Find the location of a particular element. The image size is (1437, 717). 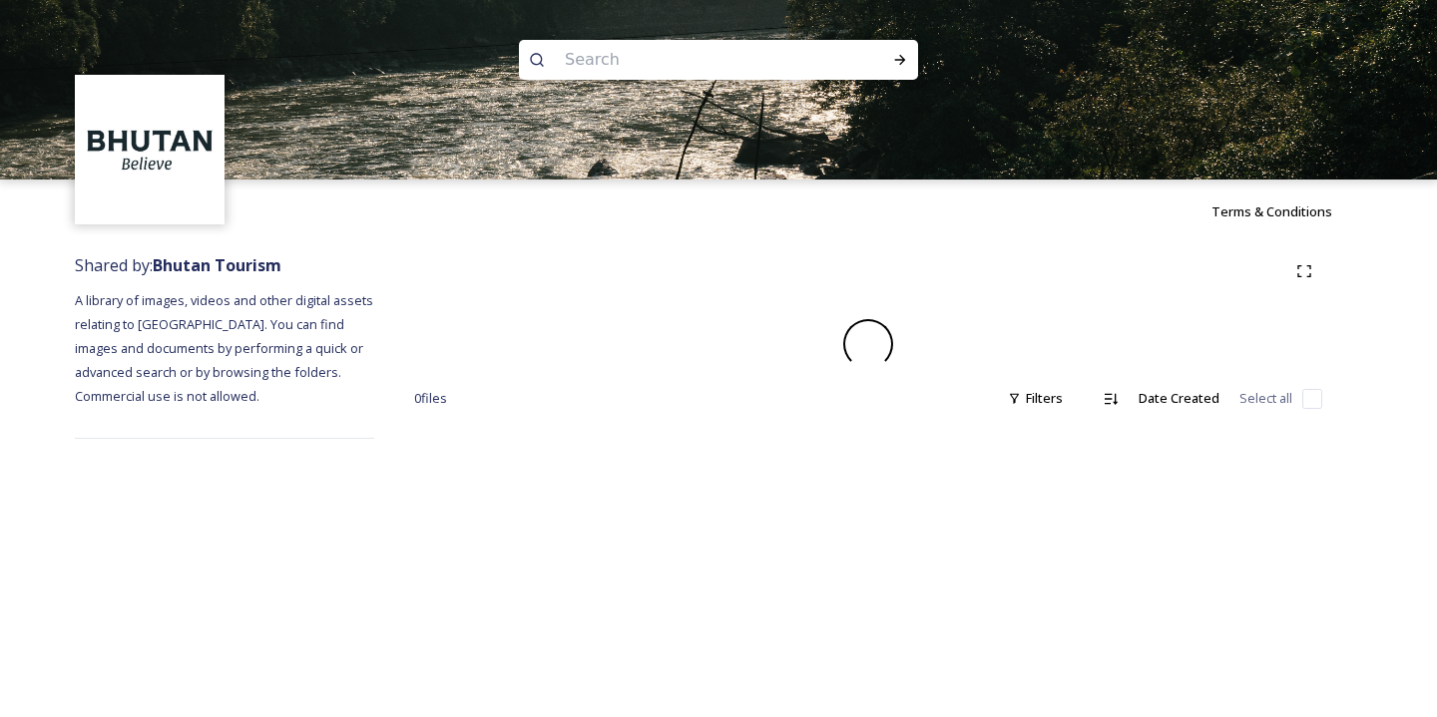

span: 0 file s is located at coordinates (430, 398).